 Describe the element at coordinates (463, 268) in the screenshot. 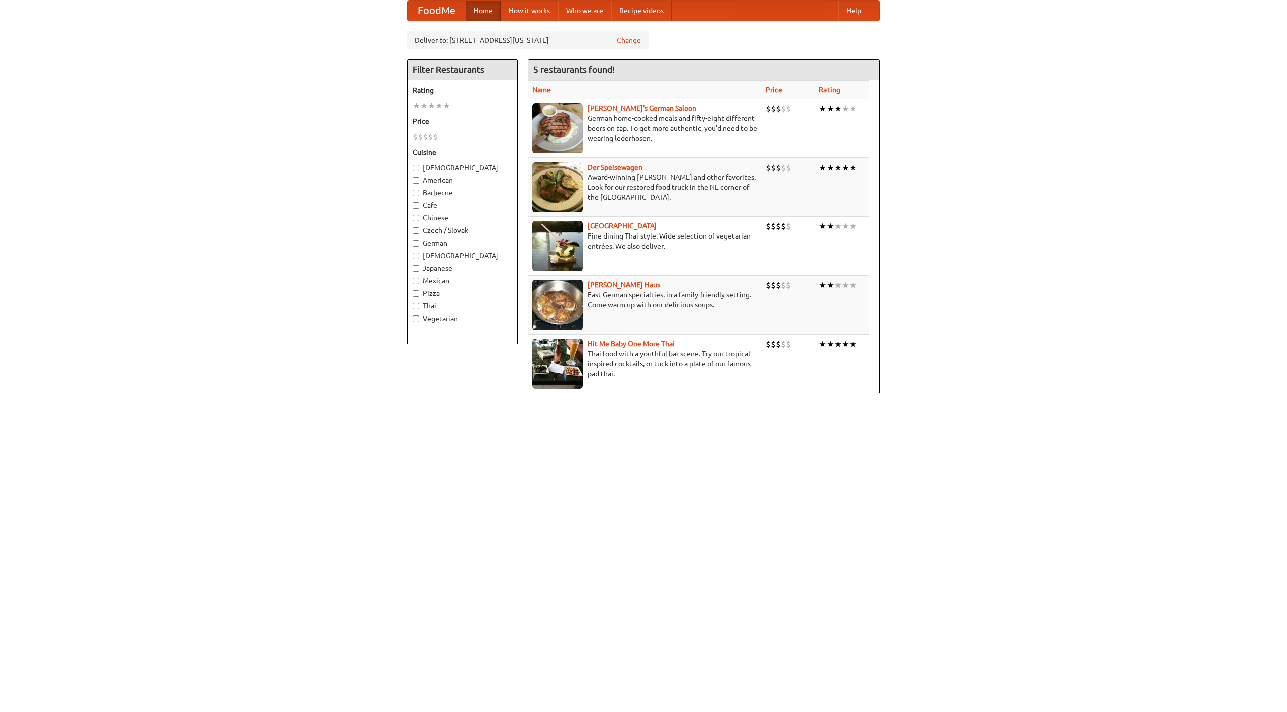

I see `label: Japanese` at that location.